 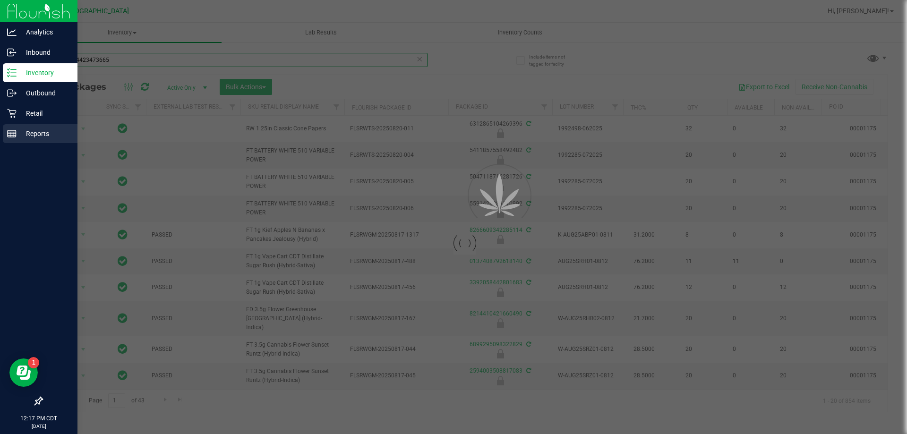 I want to click on inline-svg: Retail, so click(x=12, y=113).